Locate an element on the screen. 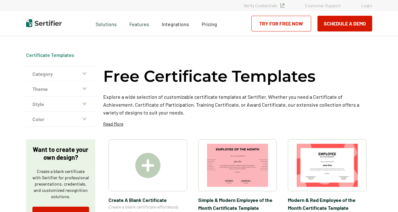 The height and width of the screenshot is (212, 398). span: Pricing is located at coordinates (209, 24).